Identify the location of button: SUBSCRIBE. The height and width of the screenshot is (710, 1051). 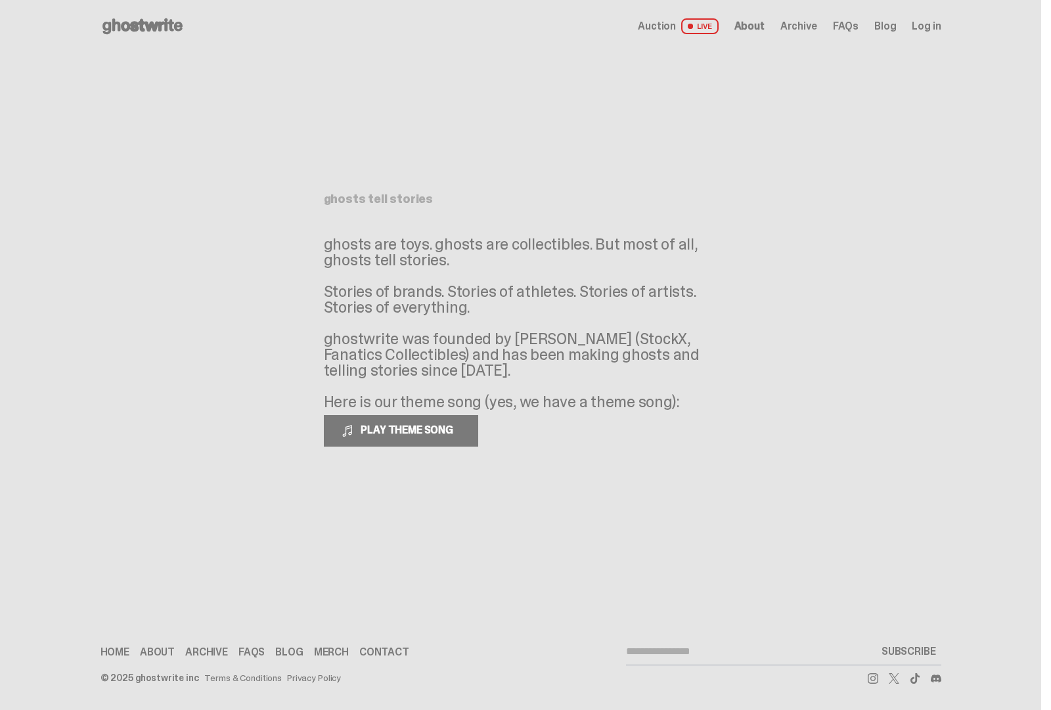
(909, 652).